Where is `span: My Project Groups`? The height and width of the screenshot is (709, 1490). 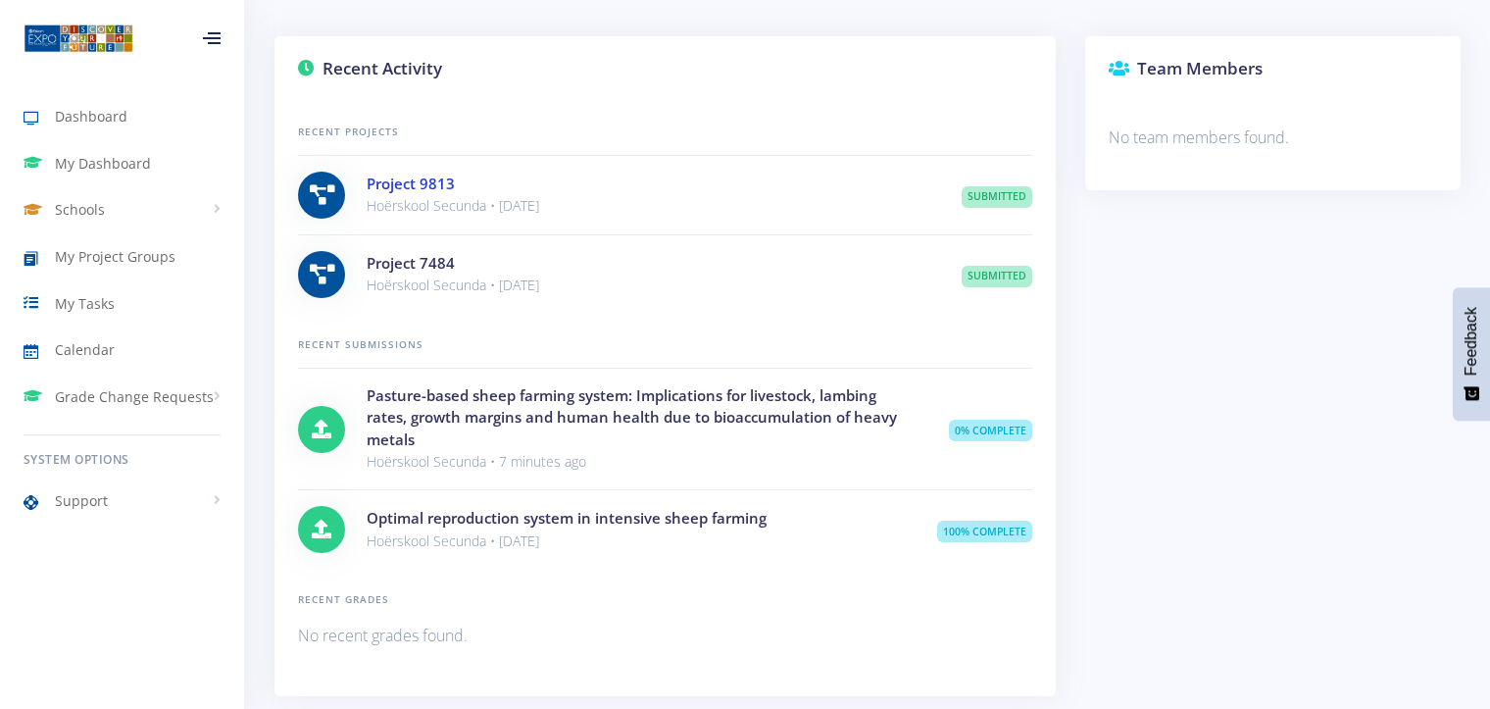
span: My Project Groups is located at coordinates (115, 256).